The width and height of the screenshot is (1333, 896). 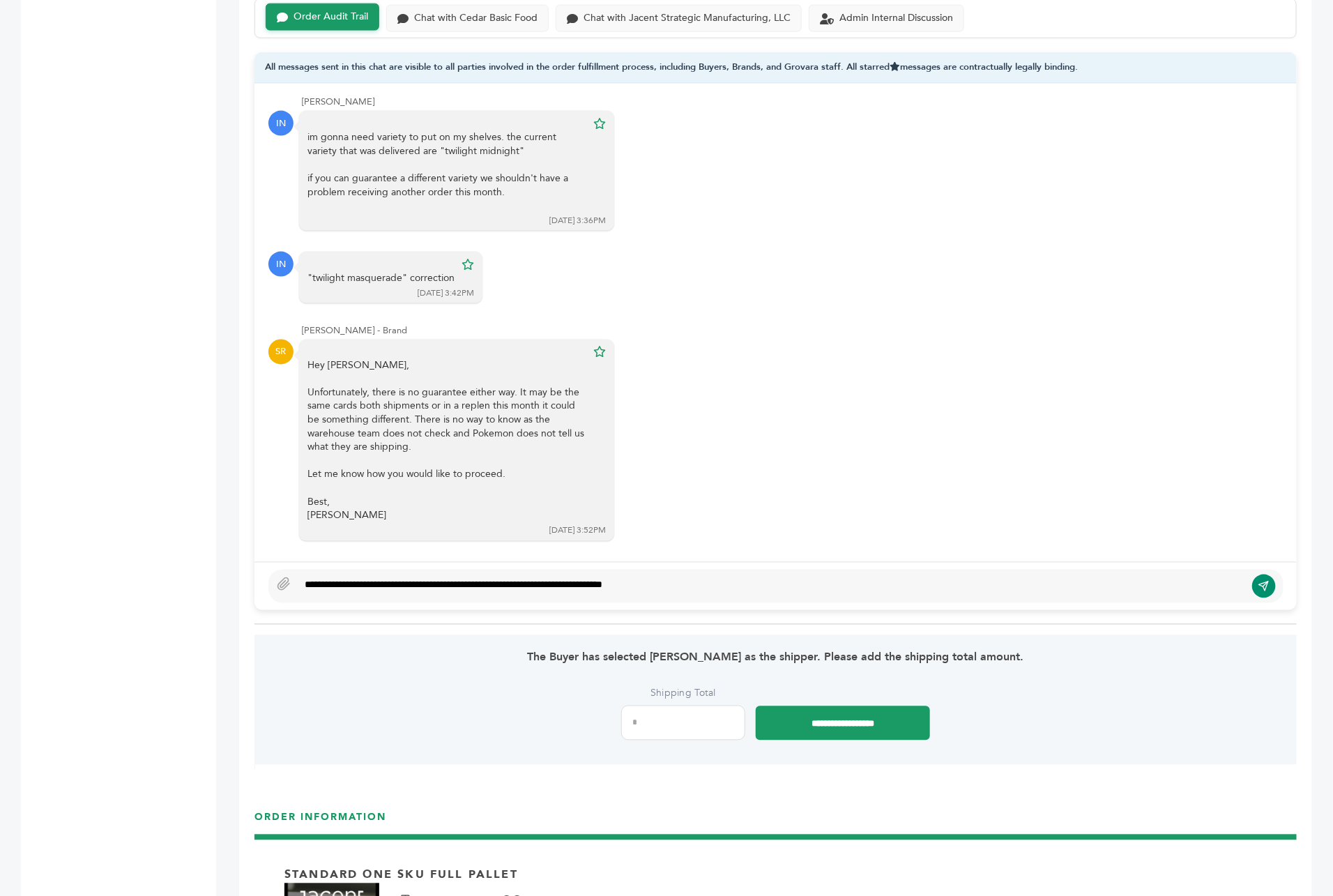 What do you see at coordinates (330, 17) in the screenshot?
I see `div: Order Audit Trail` at bounding box center [330, 17].